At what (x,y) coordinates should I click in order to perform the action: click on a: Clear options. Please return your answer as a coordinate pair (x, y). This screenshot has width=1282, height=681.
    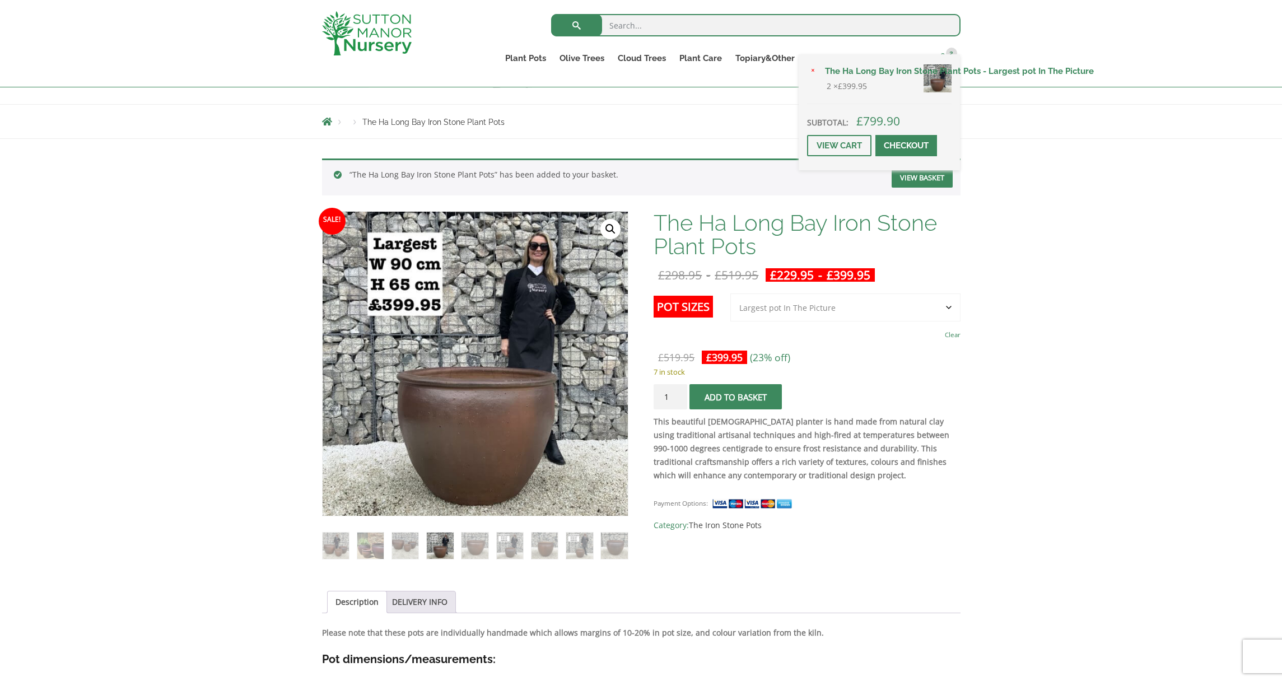
    Looking at the image, I should click on (952, 335).